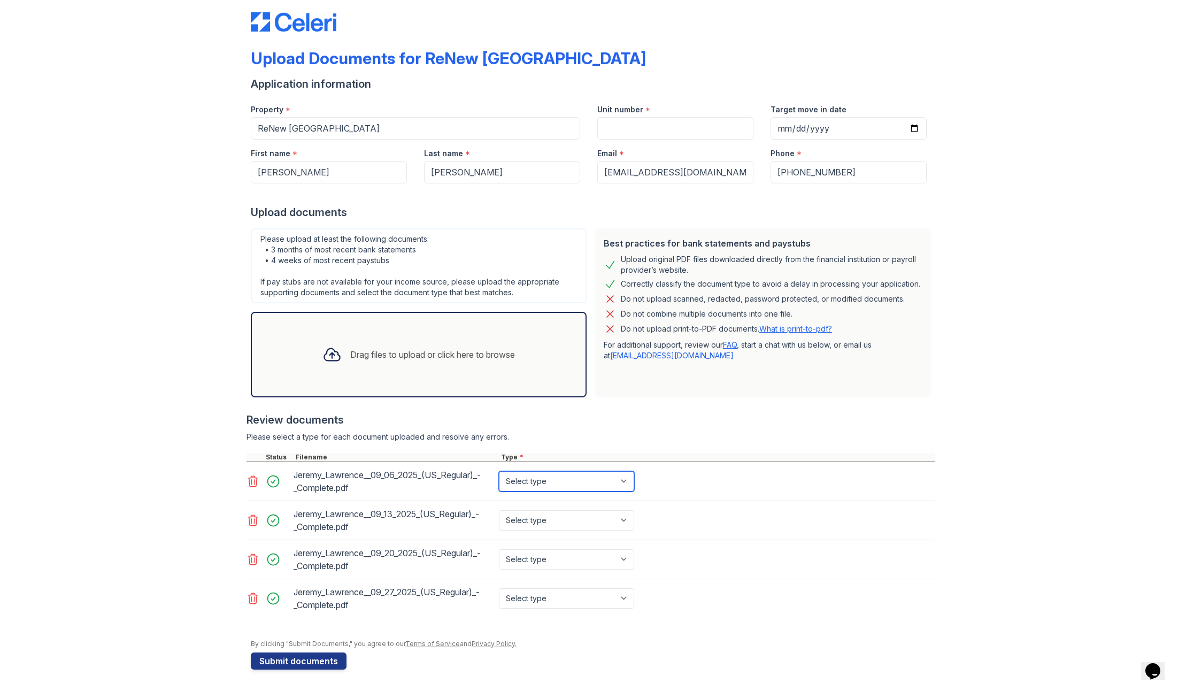 The image size is (1186, 691). Describe the element at coordinates (607, 153) in the screenshot. I see `label: Email` at that location.